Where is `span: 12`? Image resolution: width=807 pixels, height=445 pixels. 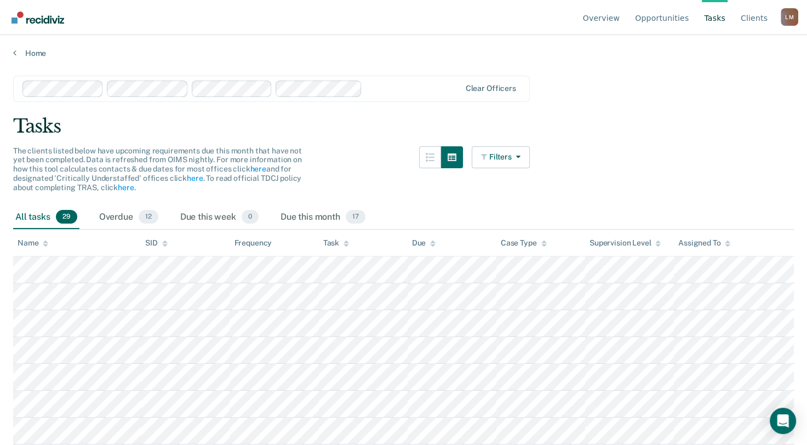 span: 12 is located at coordinates (148, 217).